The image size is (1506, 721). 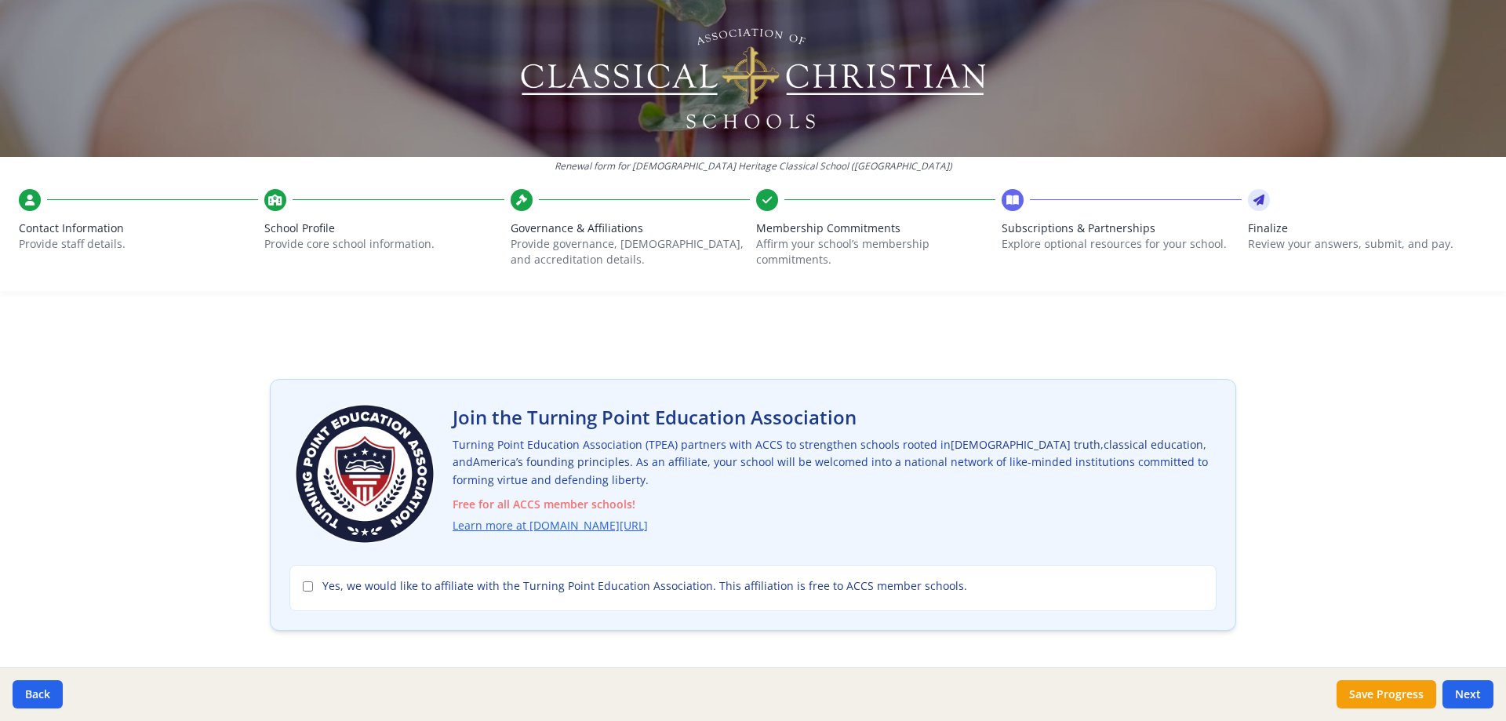 I want to click on button: Save Progress, so click(x=1386, y=694).